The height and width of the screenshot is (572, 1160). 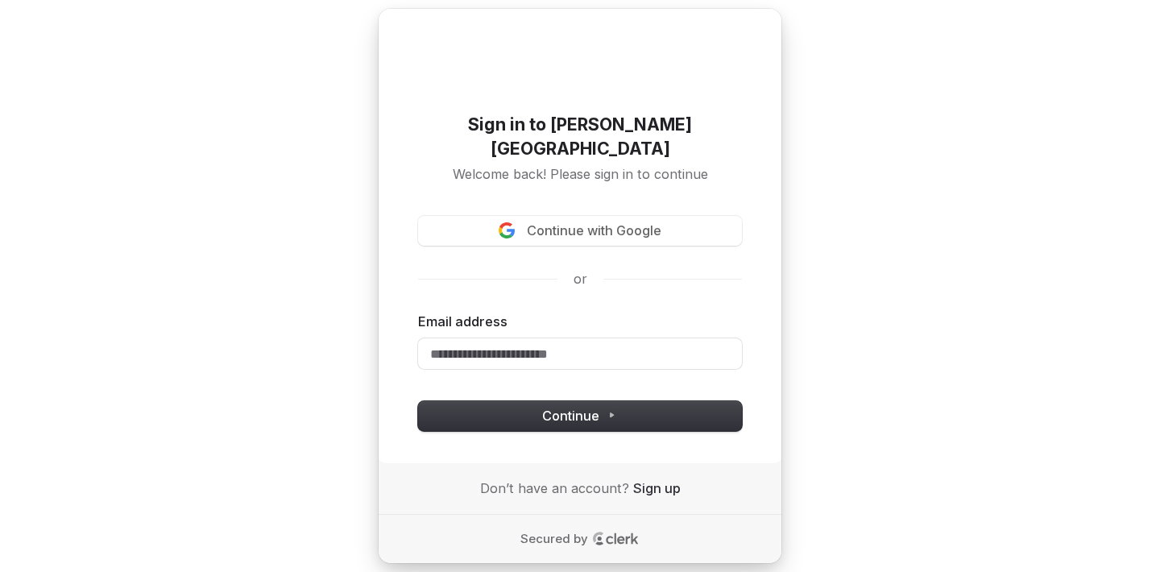 What do you see at coordinates (580, 174) in the screenshot?
I see `p: Welcome back! Please sign in to continue` at bounding box center [580, 174].